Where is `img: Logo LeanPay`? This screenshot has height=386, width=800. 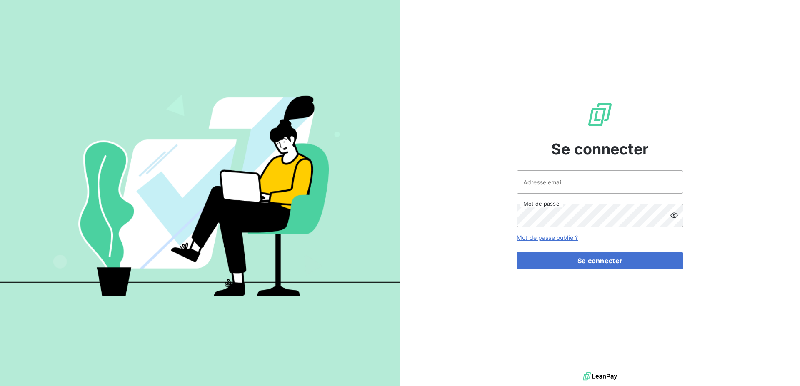
img: Logo LeanPay is located at coordinates (600, 115).